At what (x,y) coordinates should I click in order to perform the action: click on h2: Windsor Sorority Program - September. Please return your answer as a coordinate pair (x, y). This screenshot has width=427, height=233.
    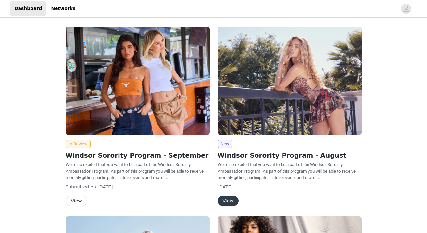
    Looking at the image, I should click on (138, 155).